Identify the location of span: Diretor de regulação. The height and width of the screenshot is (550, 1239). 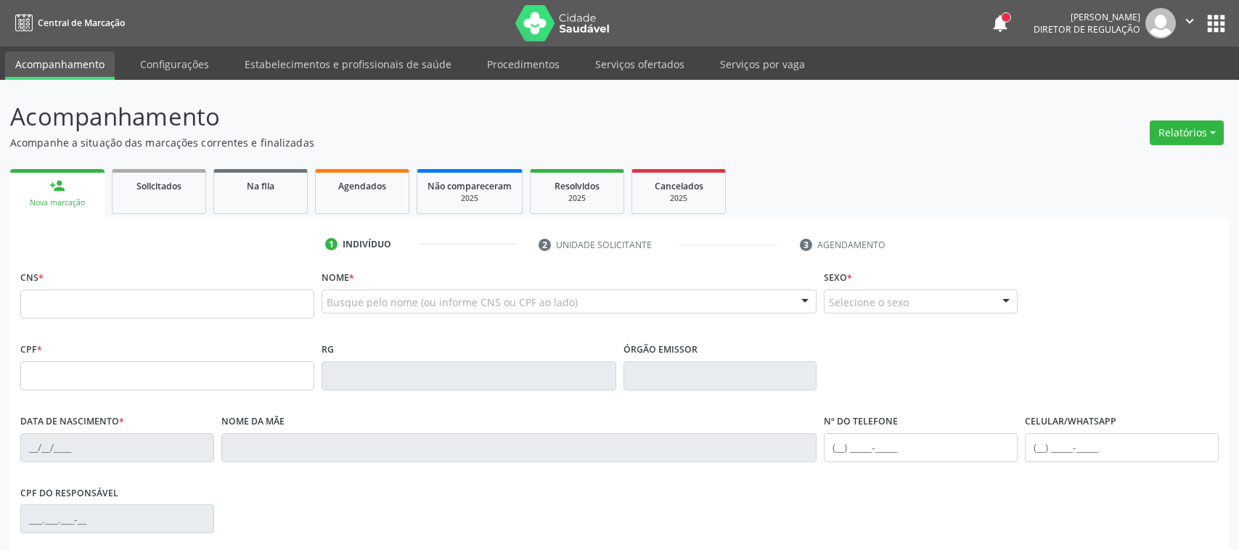
(1086, 29).